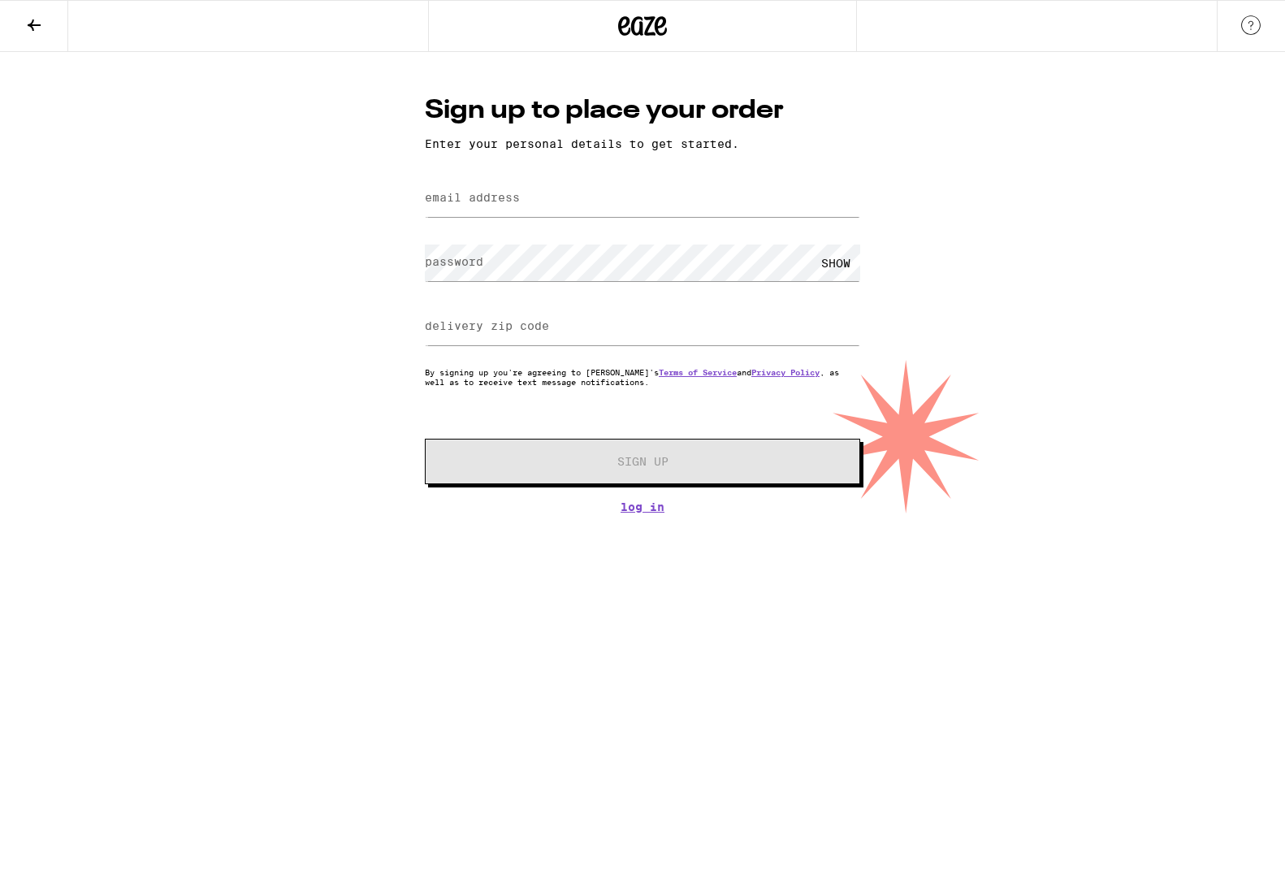 This screenshot has height=875, width=1285. I want to click on a: Log In, so click(643, 507).